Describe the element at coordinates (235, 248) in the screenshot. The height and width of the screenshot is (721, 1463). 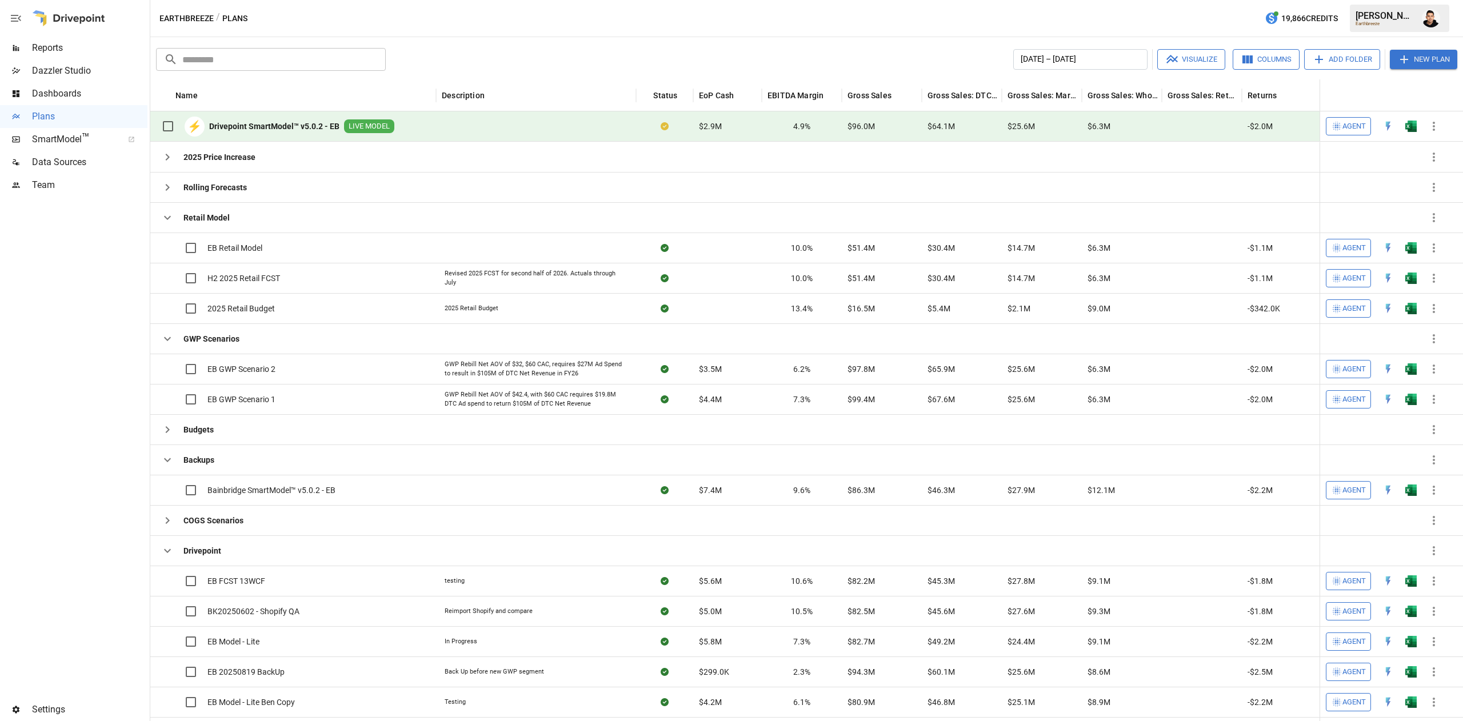
I see `span: EB Retail Model` at that location.